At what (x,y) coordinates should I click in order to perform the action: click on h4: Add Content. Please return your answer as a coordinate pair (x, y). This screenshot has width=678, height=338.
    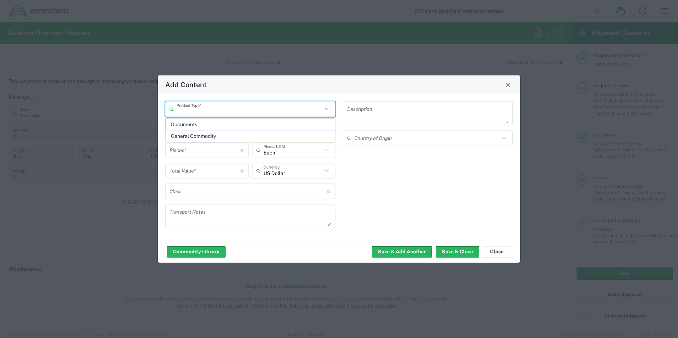
    Looking at the image, I should click on (186, 84).